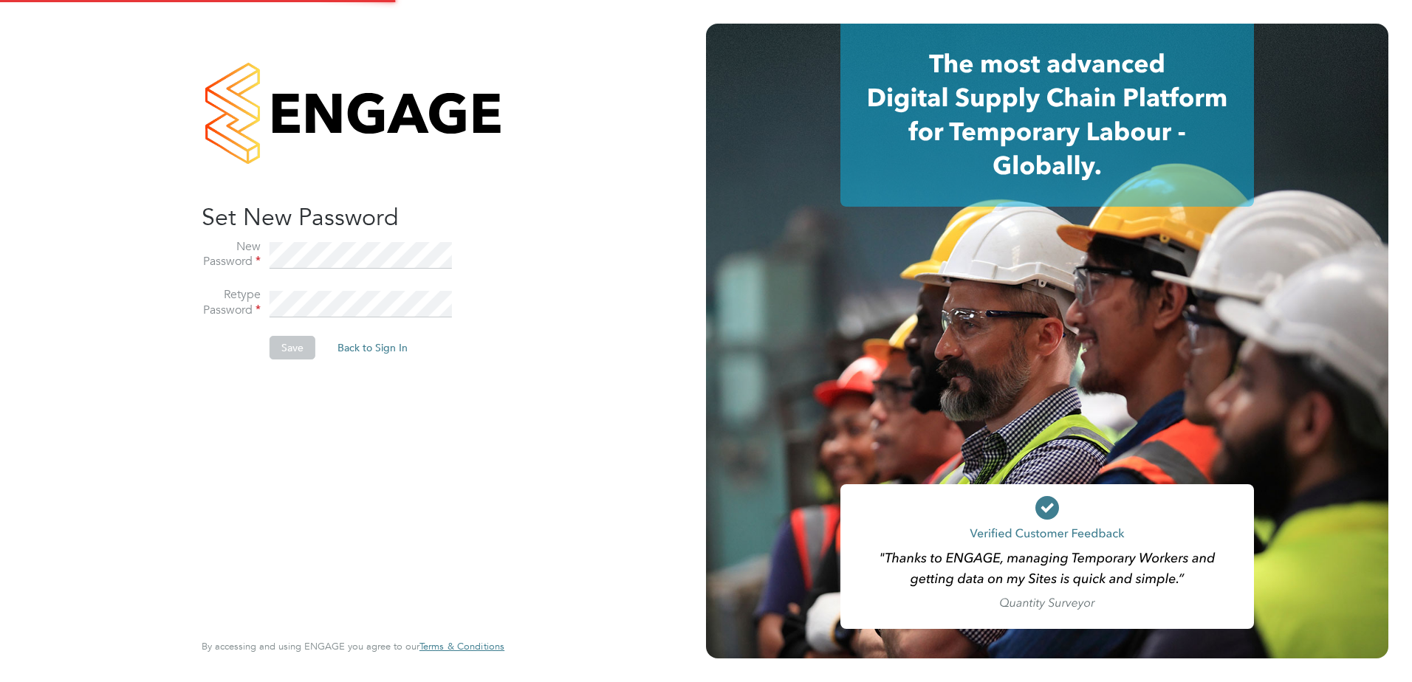  I want to click on button: Save, so click(292, 348).